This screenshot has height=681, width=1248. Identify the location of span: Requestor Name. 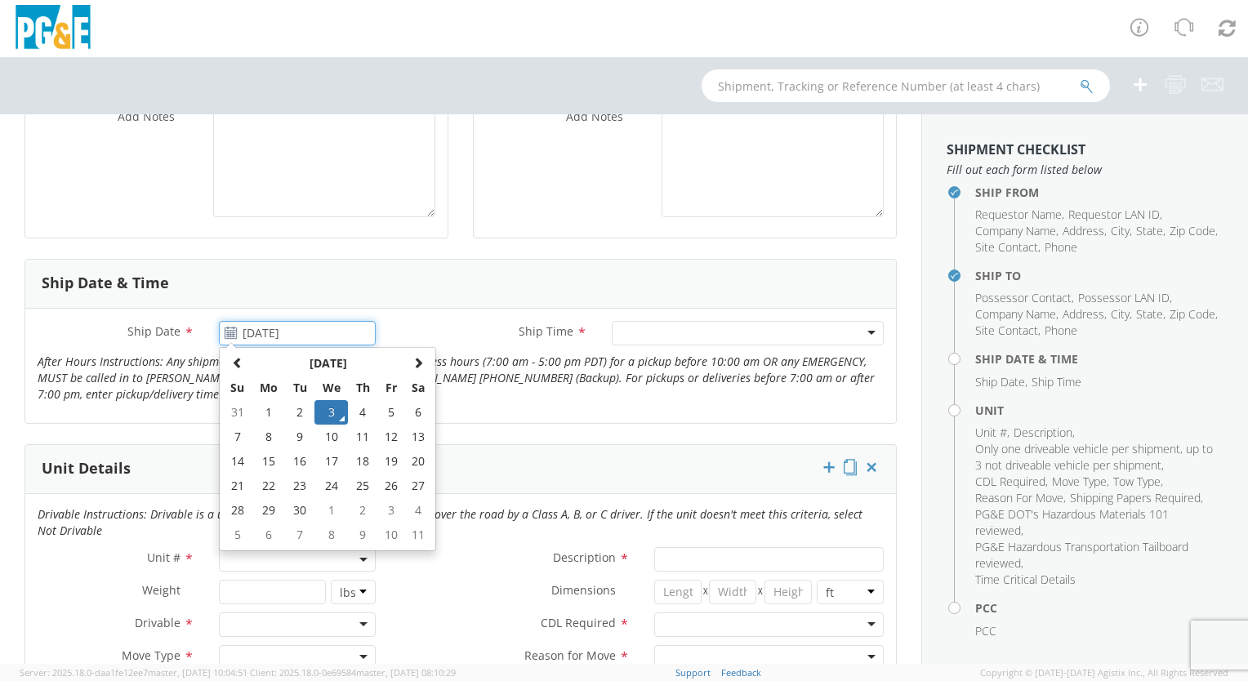
(1018, 214).